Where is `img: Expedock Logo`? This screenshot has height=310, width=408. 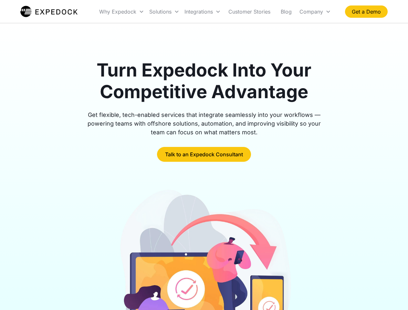
img: Expedock Logo is located at coordinates (49, 12).